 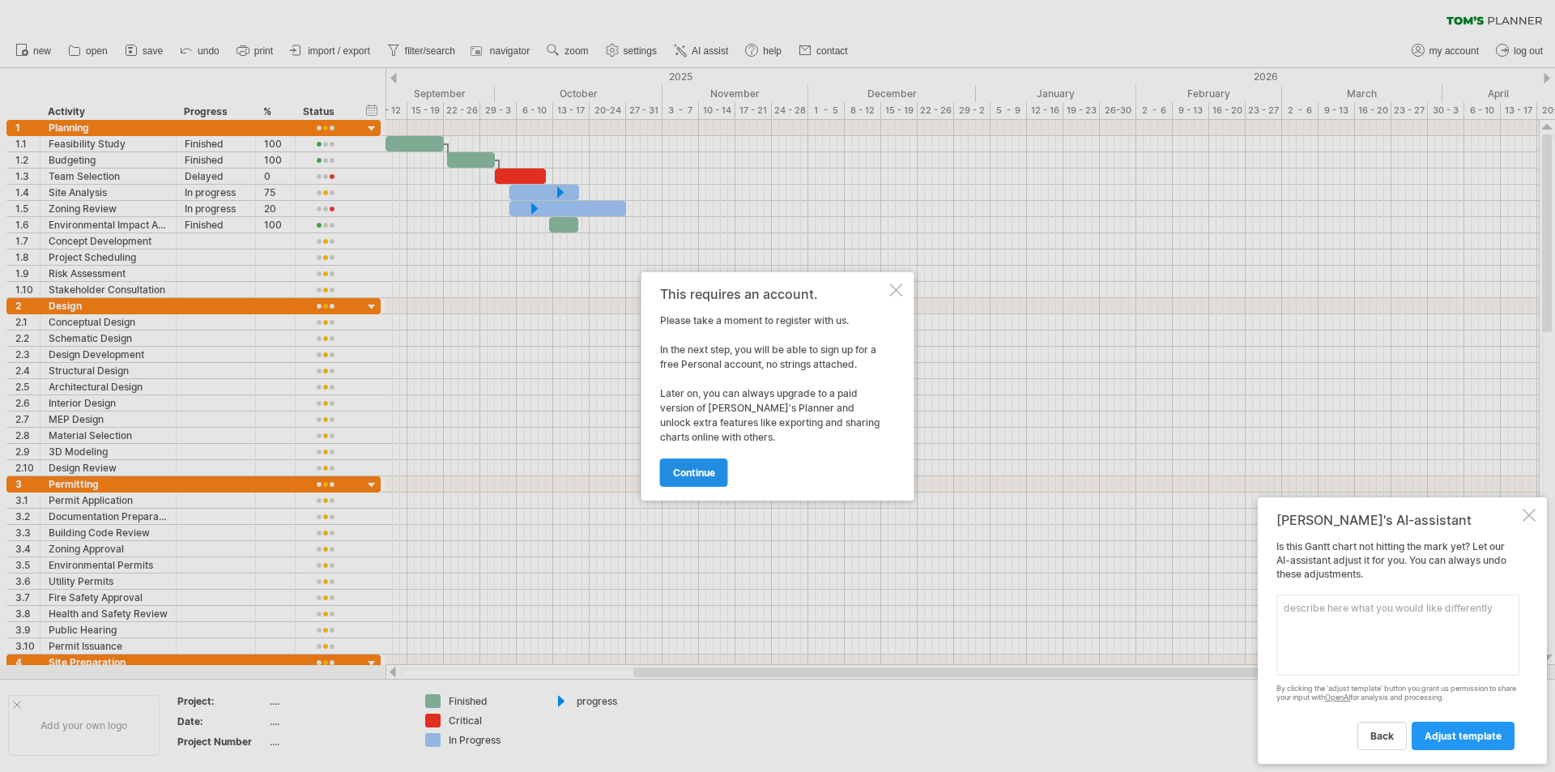 What do you see at coordinates (1398, 693) in the screenshot?
I see `div: By clicking the 'adjust template' button you grant us permission to share your input with for ana...` at bounding box center [1398, 693].